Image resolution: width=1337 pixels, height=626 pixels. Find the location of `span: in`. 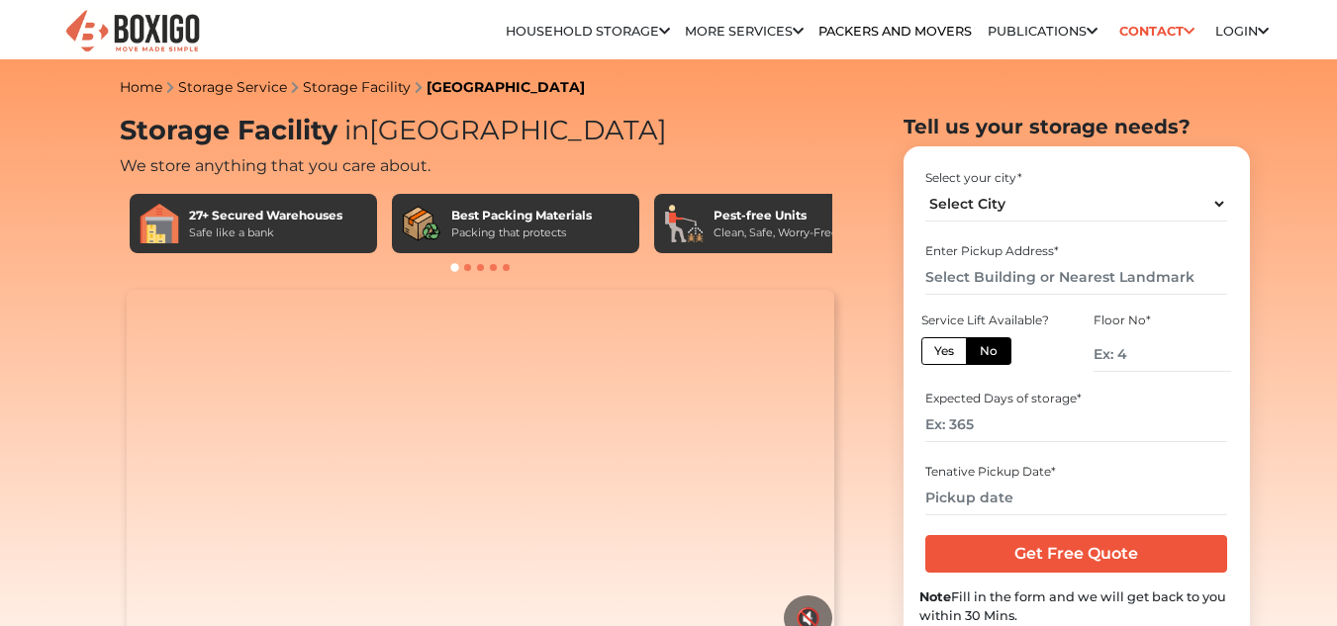

span: in is located at coordinates (356, 130).